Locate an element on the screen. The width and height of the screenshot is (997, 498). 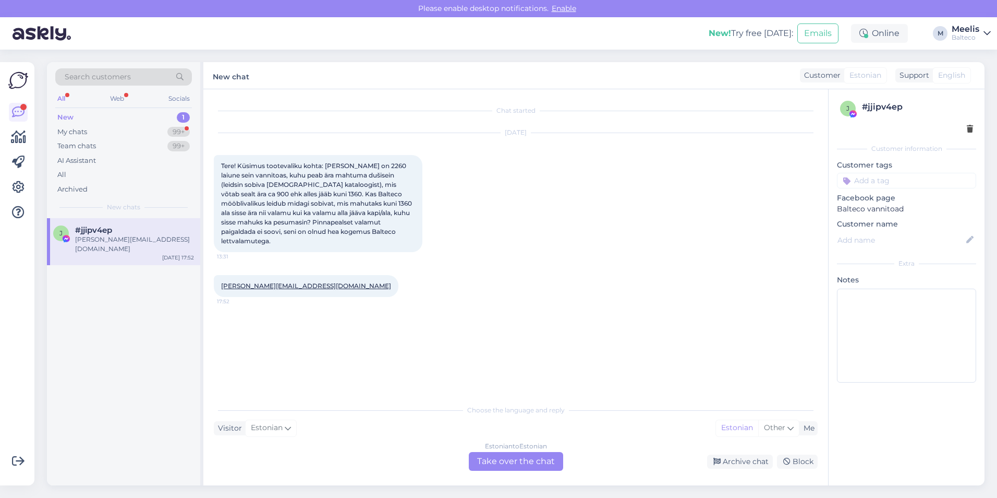
div: M is located at coordinates (941, 33).